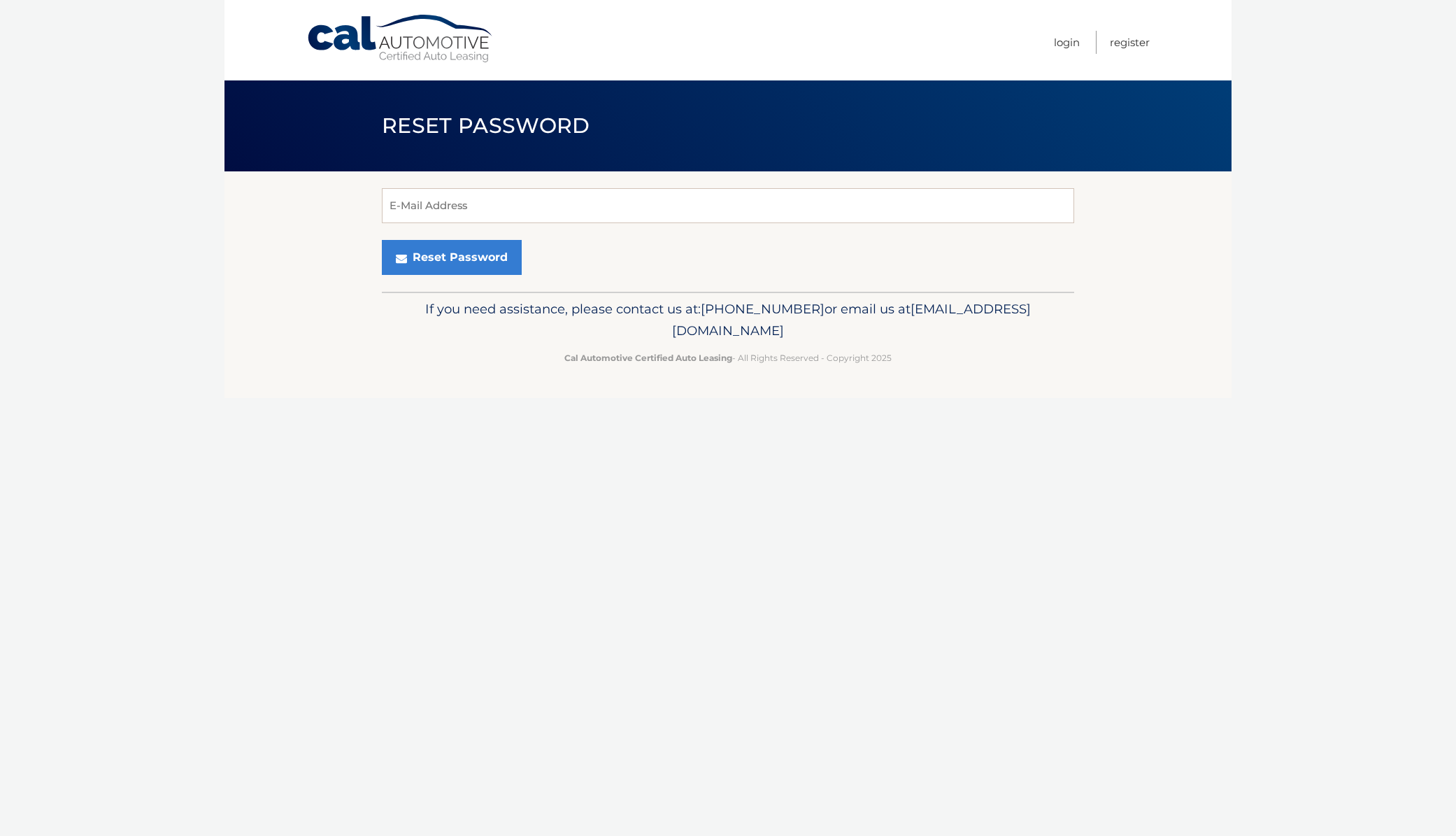 The image size is (1456, 836). I want to click on span: Reset Password, so click(485, 125).